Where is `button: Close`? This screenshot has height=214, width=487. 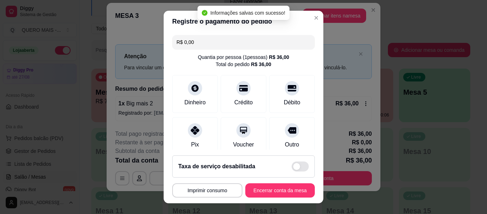 button: Close is located at coordinates (316, 18).